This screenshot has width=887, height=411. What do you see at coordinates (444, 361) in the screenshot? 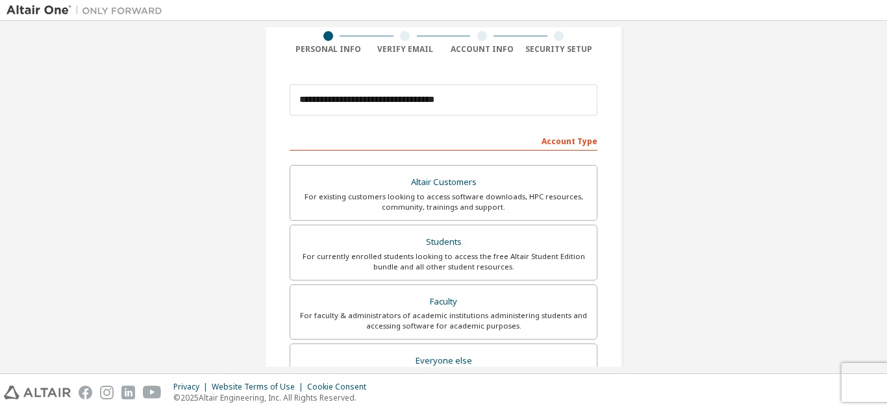
I see `div: Everyone else` at bounding box center [444, 361].